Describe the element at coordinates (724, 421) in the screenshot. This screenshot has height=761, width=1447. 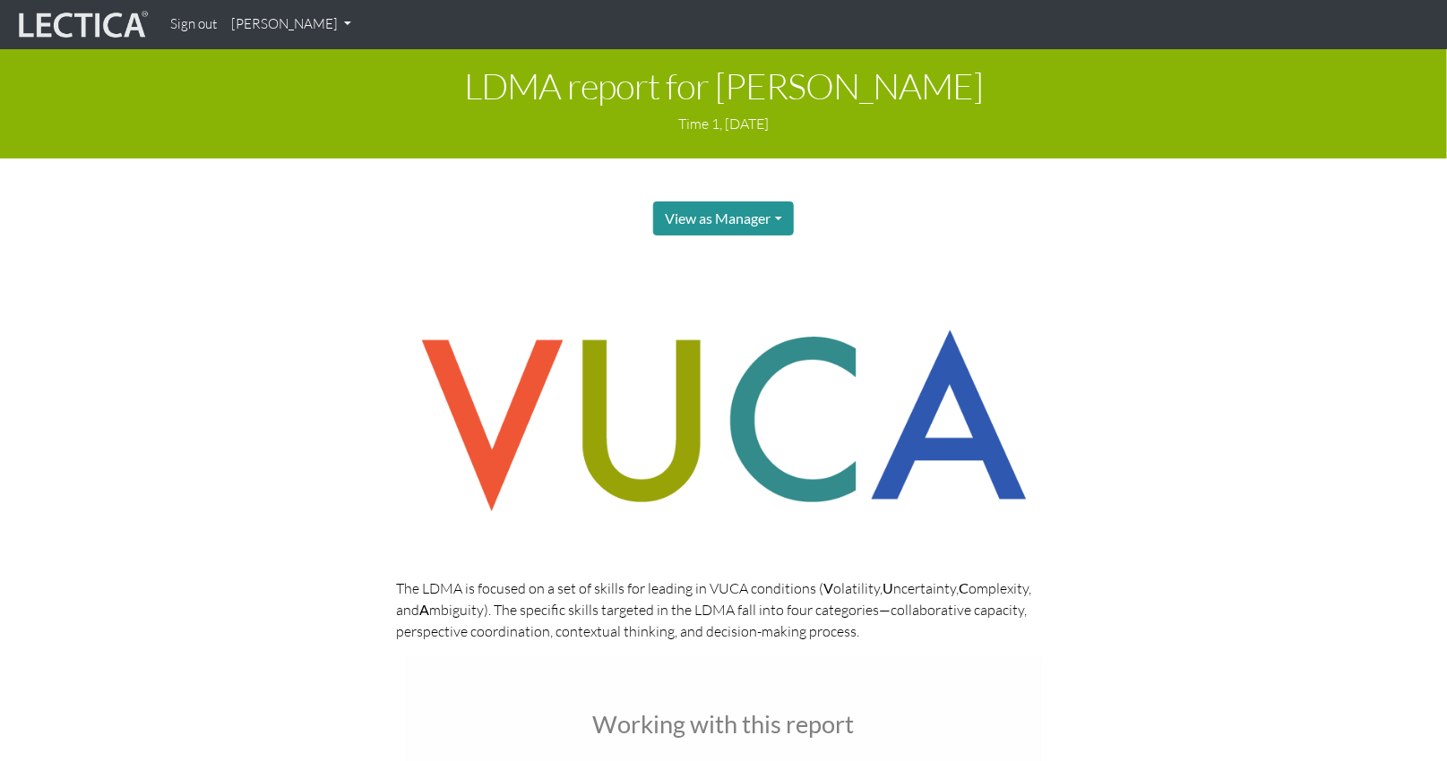
I see `img: vuca skills` at that location.